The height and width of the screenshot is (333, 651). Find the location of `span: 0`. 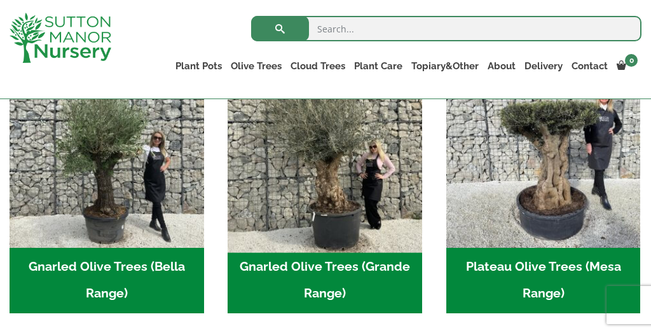

span: 0 is located at coordinates (631, 60).